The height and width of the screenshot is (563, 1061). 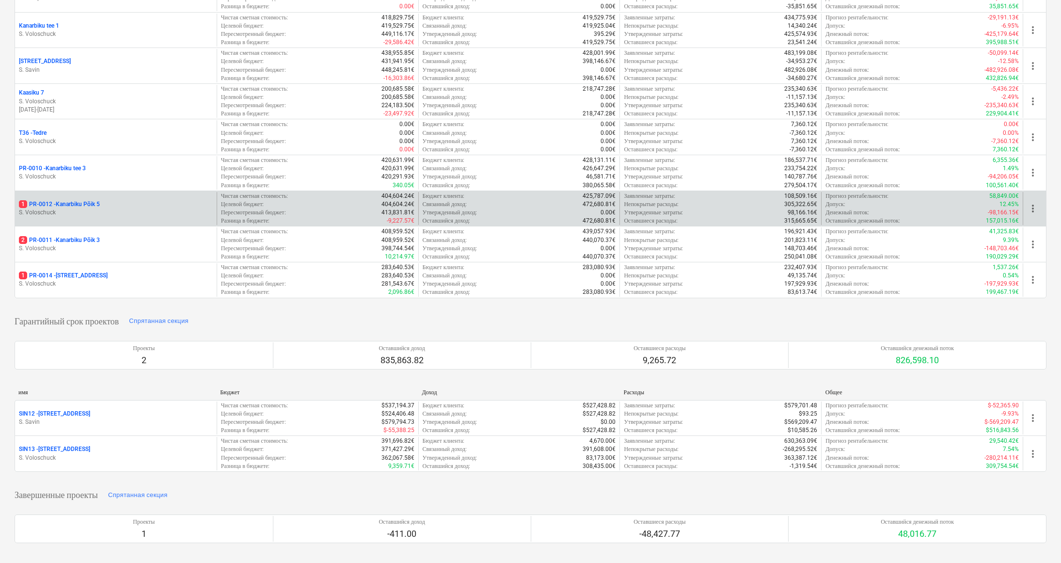 What do you see at coordinates (1004, 196) in the screenshot?
I see `p: 58,849.00€` at bounding box center [1004, 196].